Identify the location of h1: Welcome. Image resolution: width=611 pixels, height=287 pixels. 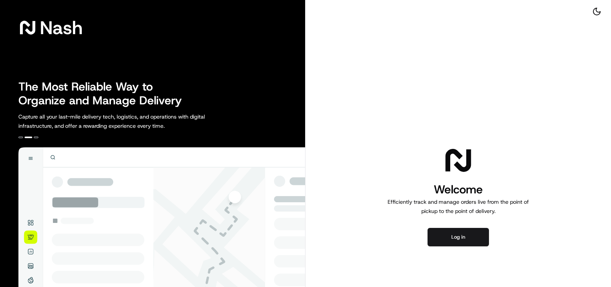
(458, 190).